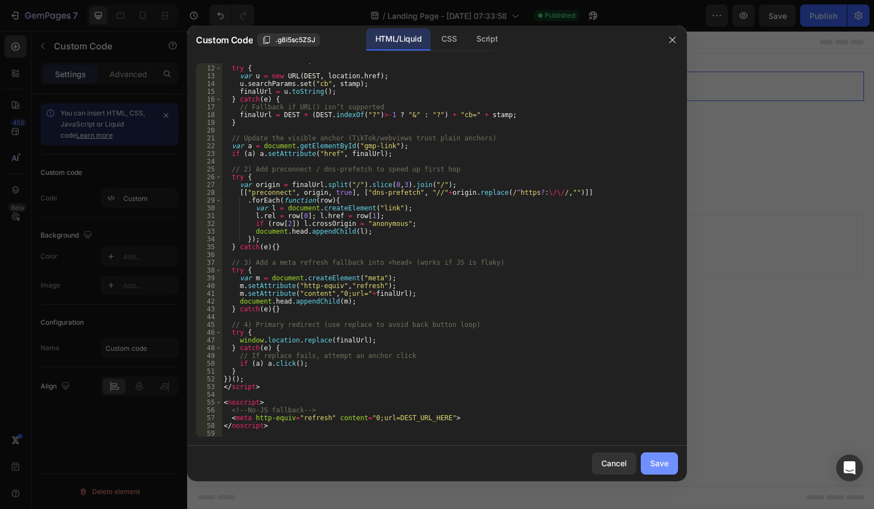  I want to click on div: 43, so click(209, 309).